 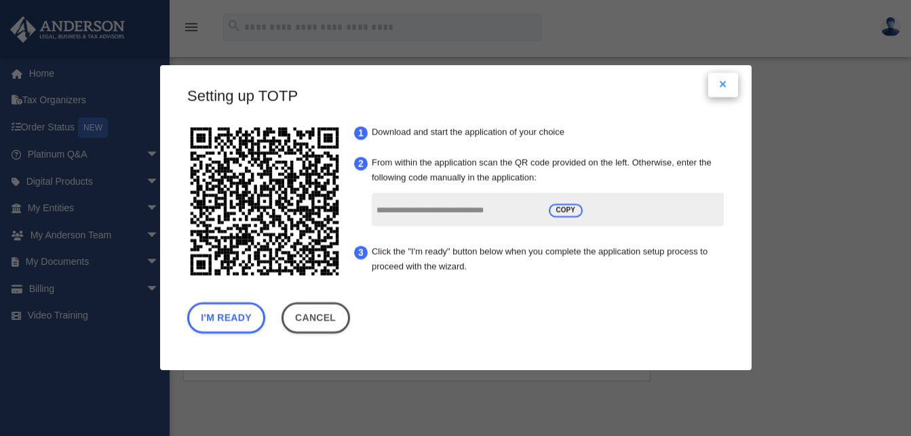 I want to click on li: Download and start the application of your choice, so click(x=547, y=132).